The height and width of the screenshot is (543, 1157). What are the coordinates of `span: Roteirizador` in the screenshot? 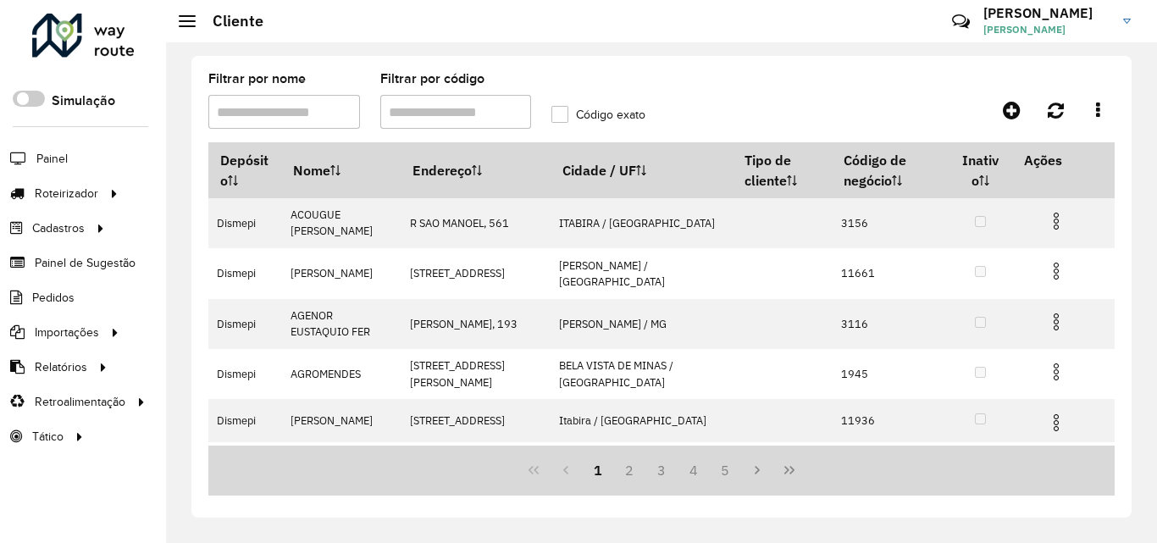 It's located at (66, 193).